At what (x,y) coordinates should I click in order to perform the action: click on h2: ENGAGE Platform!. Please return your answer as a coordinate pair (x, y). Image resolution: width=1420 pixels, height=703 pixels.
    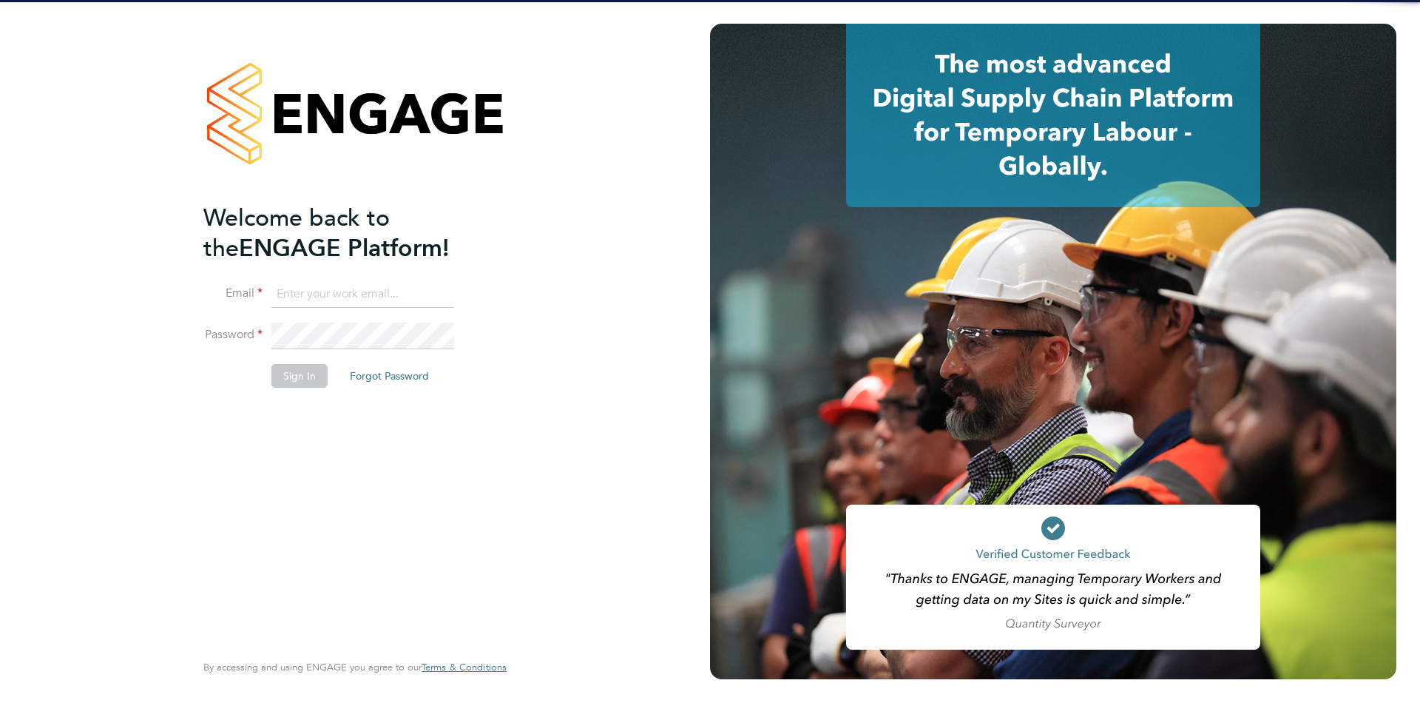
    Looking at the image, I should click on (348, 233).